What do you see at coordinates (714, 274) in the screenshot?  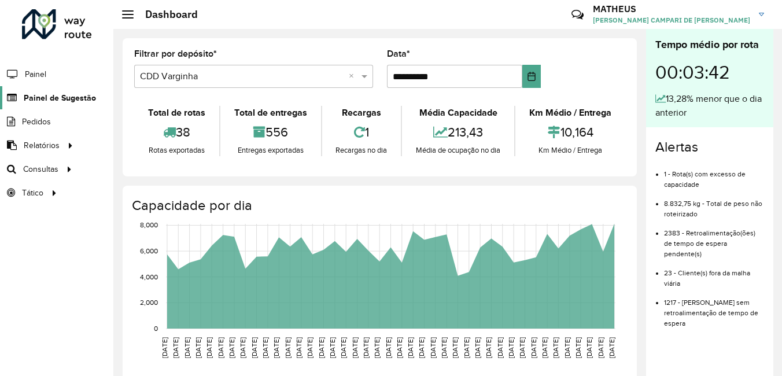 I see `li: 23 - Cliente(s) fora da malha viária` at bounding box center [714, 274].